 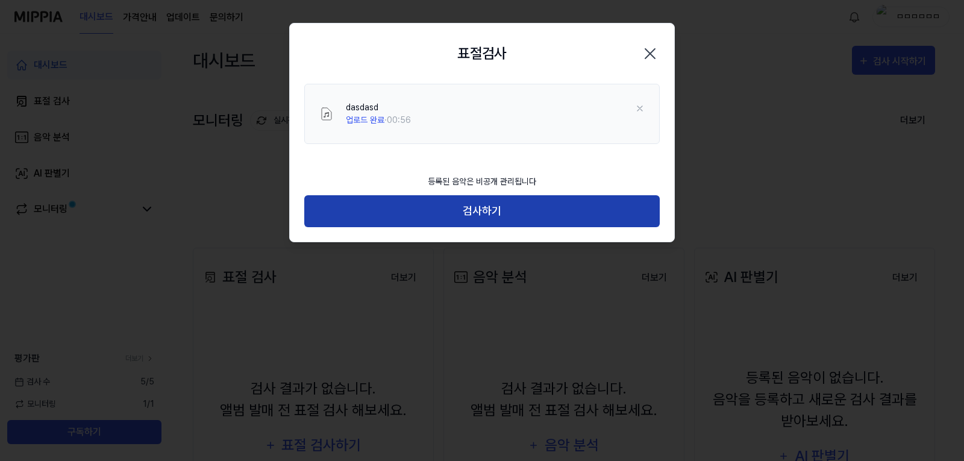 I want to click on span: 업로드 완료, so click(x=365, y=120).